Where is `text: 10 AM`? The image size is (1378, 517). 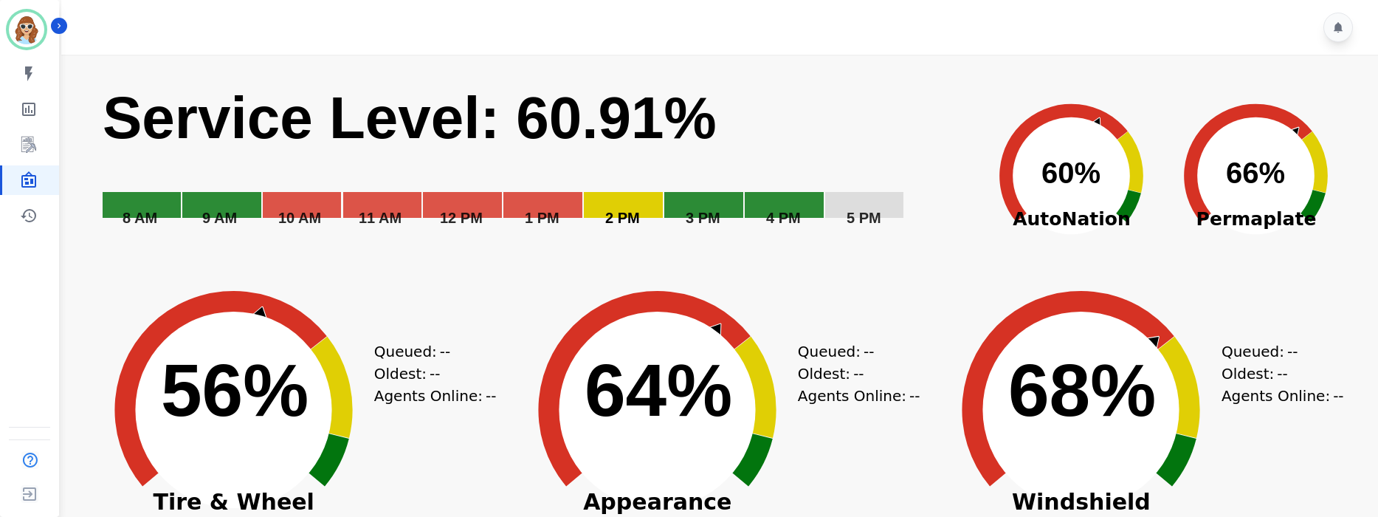
text: 10 AM is located at coordinates (300, 218).